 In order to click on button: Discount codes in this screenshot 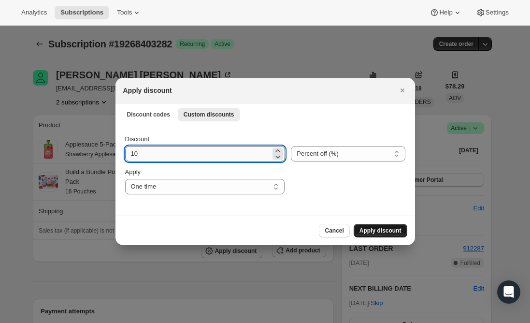, I will do `click(148, 115)`.